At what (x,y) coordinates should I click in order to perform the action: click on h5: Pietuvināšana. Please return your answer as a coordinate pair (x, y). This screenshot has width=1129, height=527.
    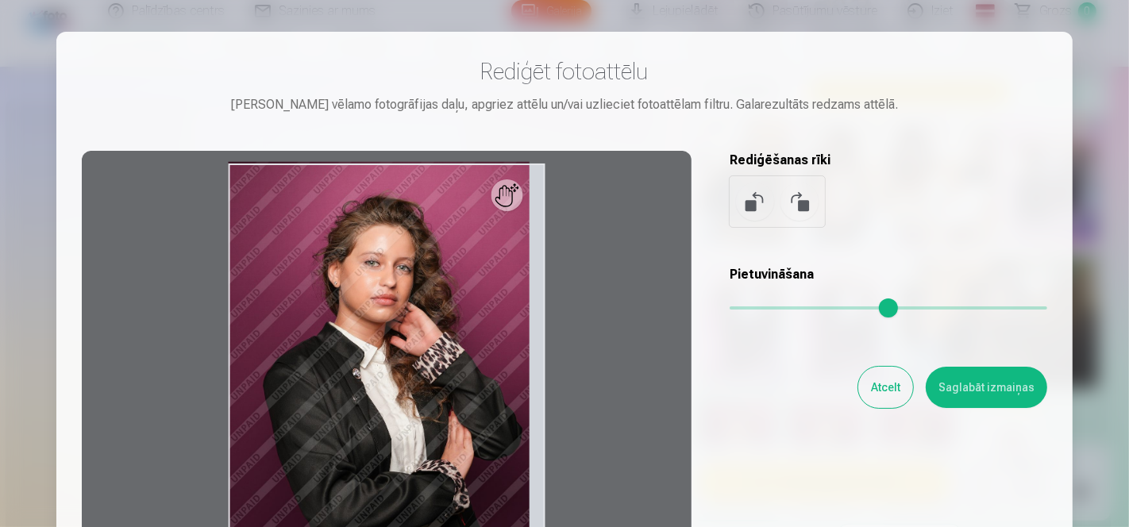
    Looking at the image, I should click on (888, 275).